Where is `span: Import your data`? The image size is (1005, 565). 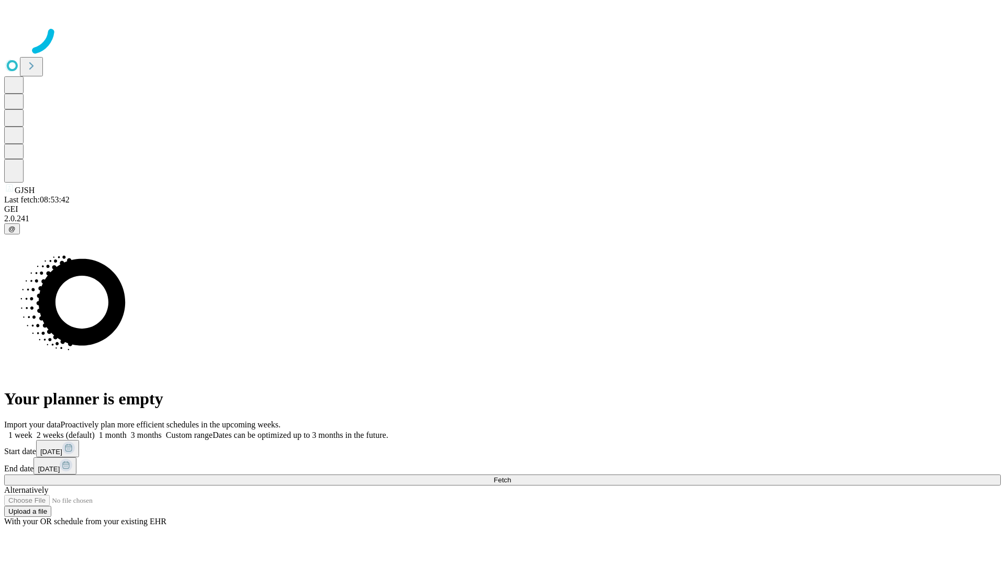 span: Import your data is located at coordinates (32, 424).